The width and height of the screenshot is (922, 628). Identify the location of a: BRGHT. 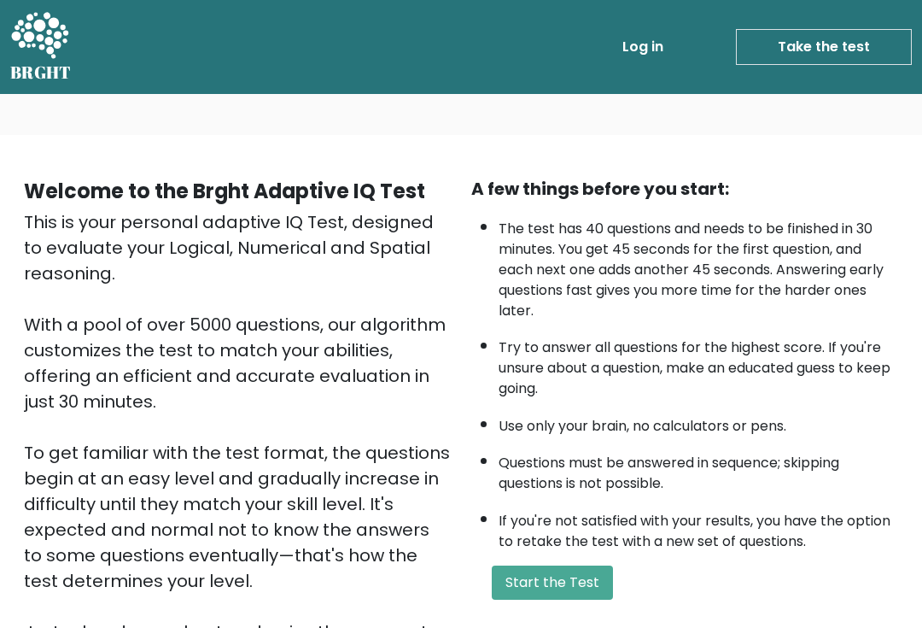
(41, 47).